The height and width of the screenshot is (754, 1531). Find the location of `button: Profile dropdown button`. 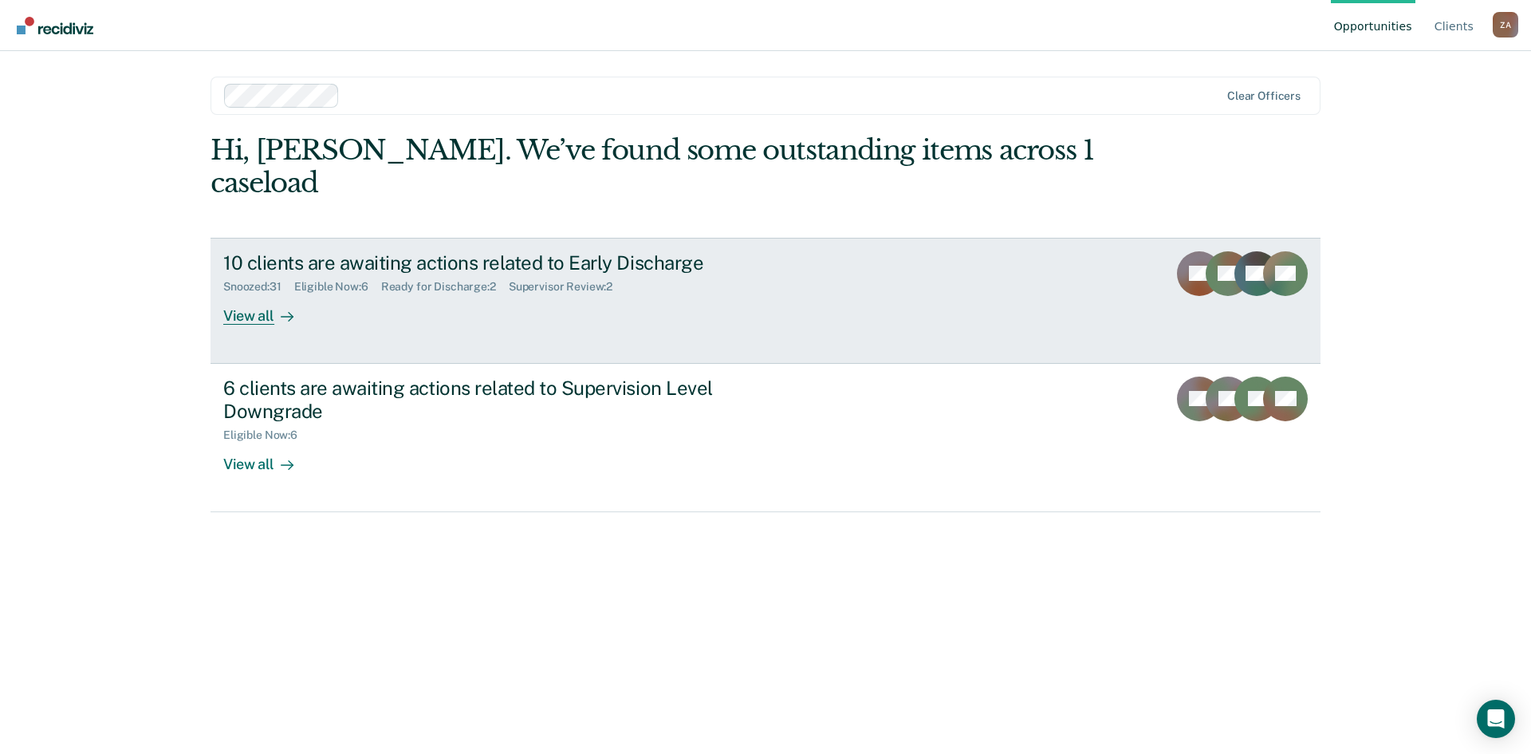

button: Profile dropdown button is located at coordinates (1506, 25).